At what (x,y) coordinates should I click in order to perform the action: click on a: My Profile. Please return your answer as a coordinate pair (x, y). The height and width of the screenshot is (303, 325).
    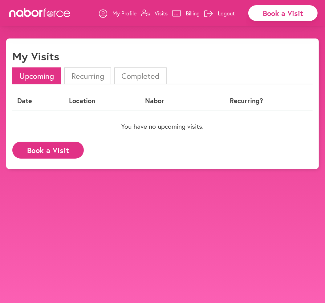
    Looking at the image, I should click on (118, 13).